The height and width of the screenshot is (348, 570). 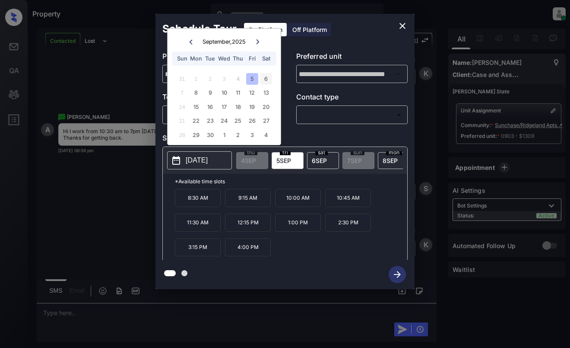 I want to click on p: 12:15 PM, so click(x=248, y=222).